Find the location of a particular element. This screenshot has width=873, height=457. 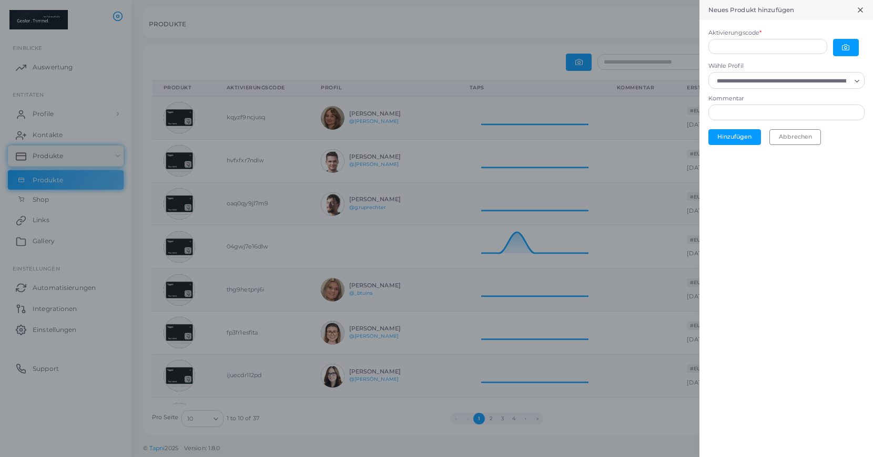

button: Abbrechen is located at coordinates (795, 137).